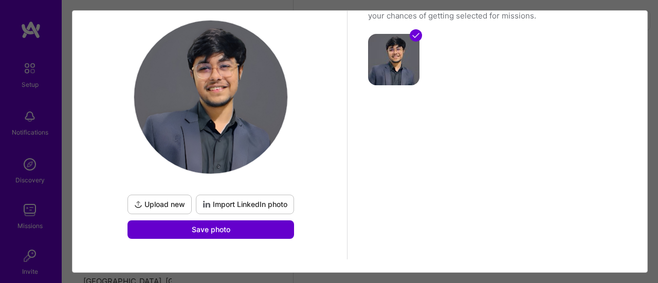 This screenshot has height=283, width=658. What do you see at coordinates (159, 205) in the screenshot?
I see `span: Upload new` at bounding box center [159, 205].